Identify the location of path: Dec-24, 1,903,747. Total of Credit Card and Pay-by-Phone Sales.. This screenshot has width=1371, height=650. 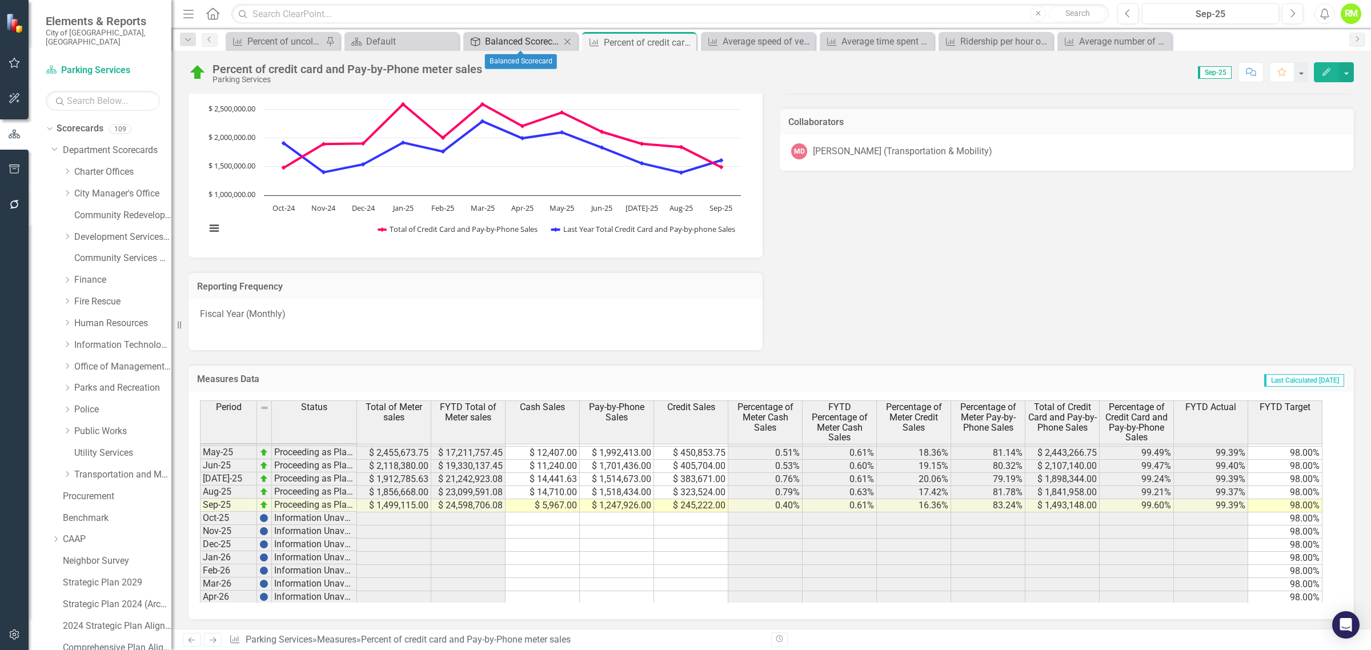
(363, 143).